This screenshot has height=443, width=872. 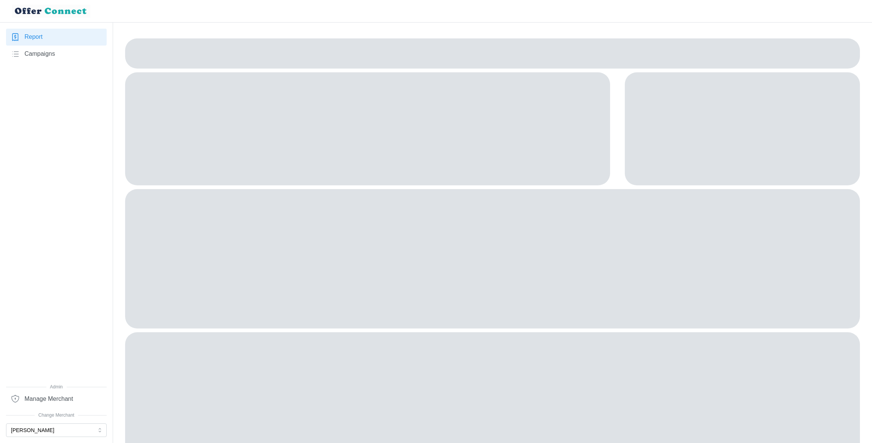 What do you see at coordinates (56, 54) in the screenshot?
I see `a: Campaigns` at bounding box center [56, 54].